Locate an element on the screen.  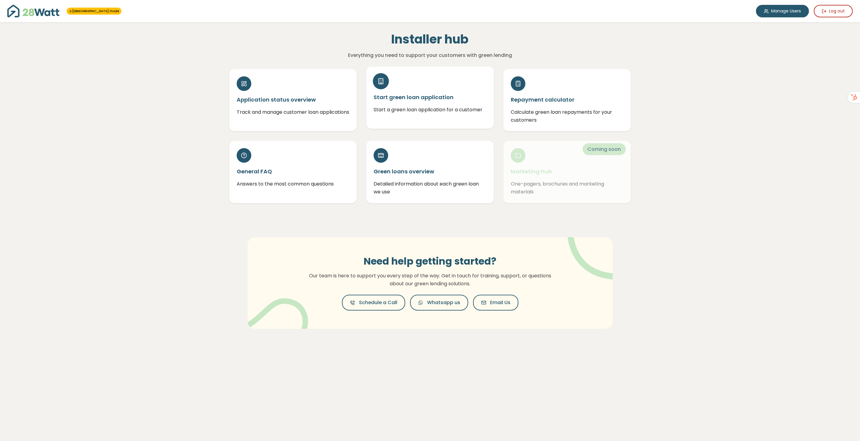
h5: Application status overview is located at coordinates (293, 100).